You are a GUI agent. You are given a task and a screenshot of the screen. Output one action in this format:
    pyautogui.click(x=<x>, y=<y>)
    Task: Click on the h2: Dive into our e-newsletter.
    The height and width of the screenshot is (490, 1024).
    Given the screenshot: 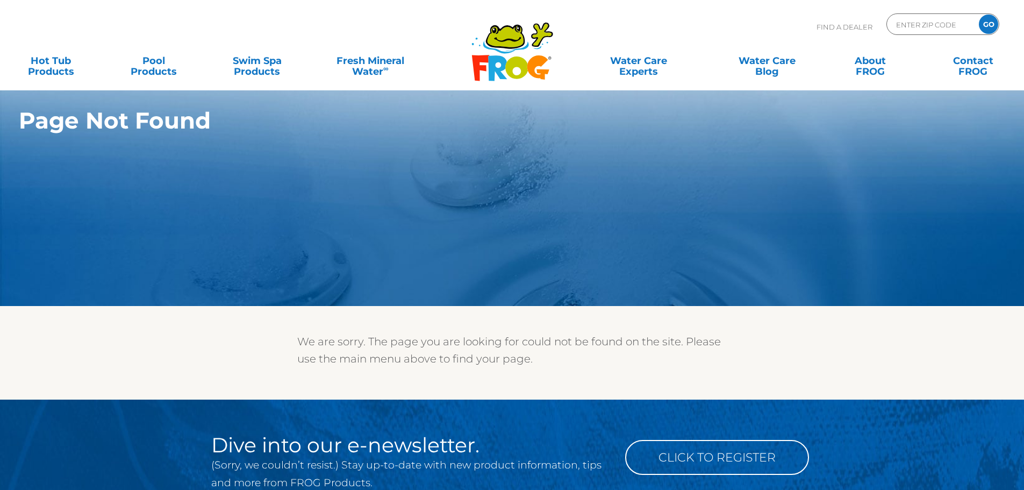 What is the action you would take?
    pyautogui.click(x=410, y=445)
    